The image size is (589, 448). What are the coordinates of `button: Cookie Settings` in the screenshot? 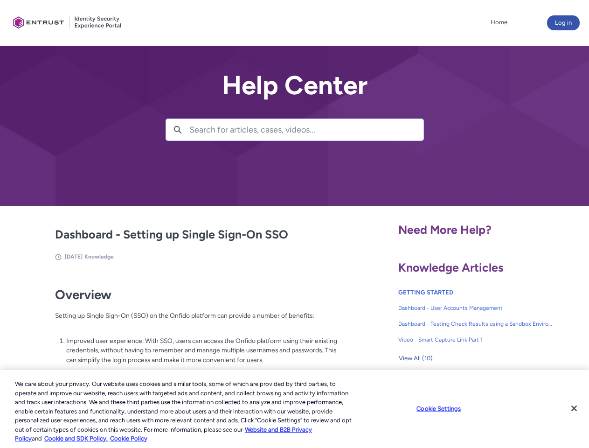 It's located at (438, 408).